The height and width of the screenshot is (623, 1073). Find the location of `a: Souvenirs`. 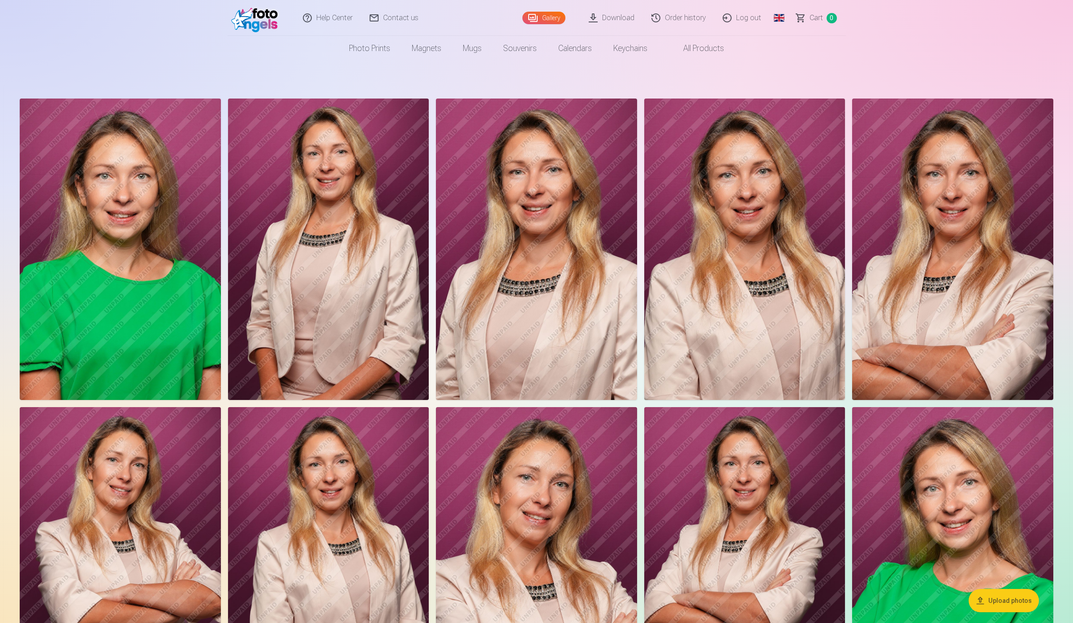

a: Souvenirs is located at coordinates (520, 48).